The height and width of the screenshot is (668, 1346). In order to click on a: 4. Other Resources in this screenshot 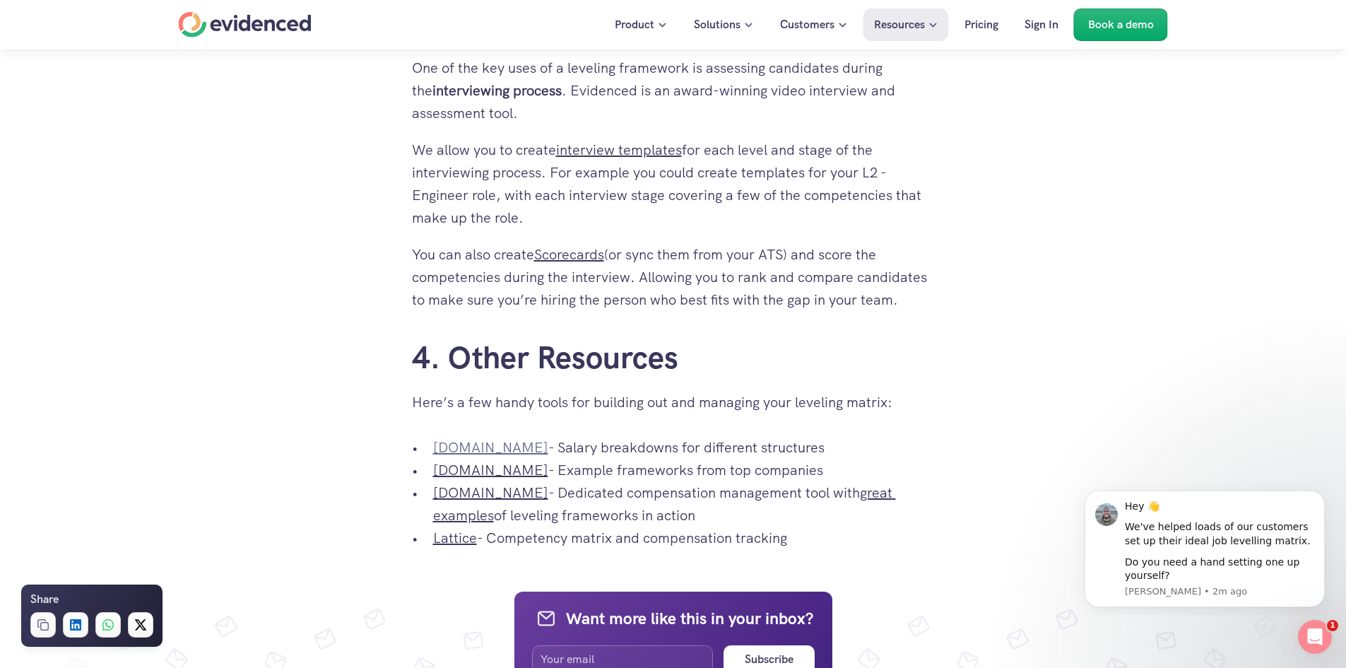, I will do `click(545, 357)`.